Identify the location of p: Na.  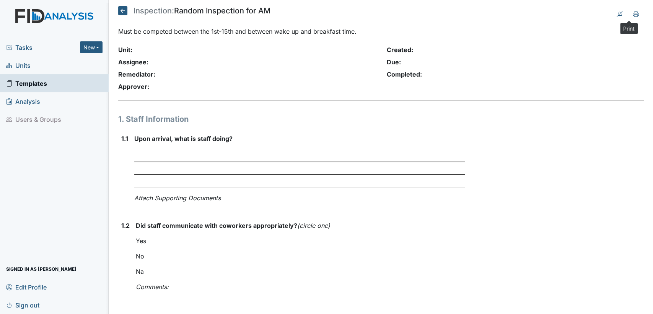
(300, 271).